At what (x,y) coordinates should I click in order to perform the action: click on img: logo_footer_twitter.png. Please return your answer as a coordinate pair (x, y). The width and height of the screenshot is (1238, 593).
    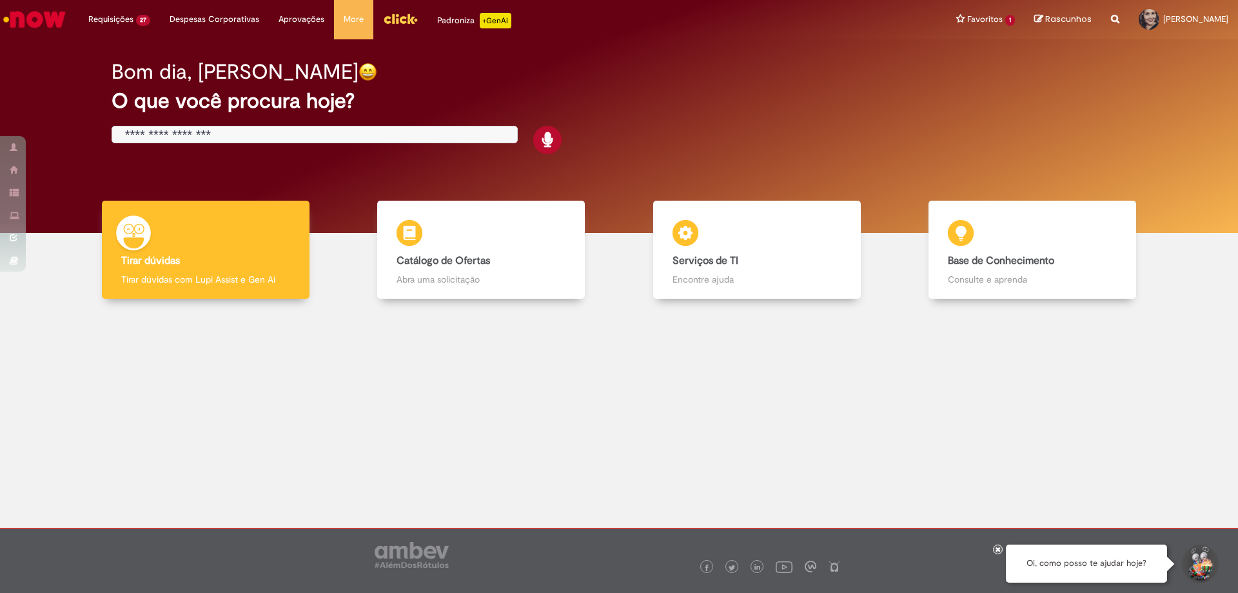
    Looking at the image, I should click on (732, 567).